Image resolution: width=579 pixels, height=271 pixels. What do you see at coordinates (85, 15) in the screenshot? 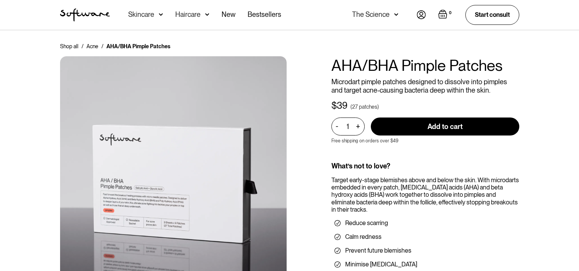
I see `img: Software Logo` at bounding box center [85, 15].